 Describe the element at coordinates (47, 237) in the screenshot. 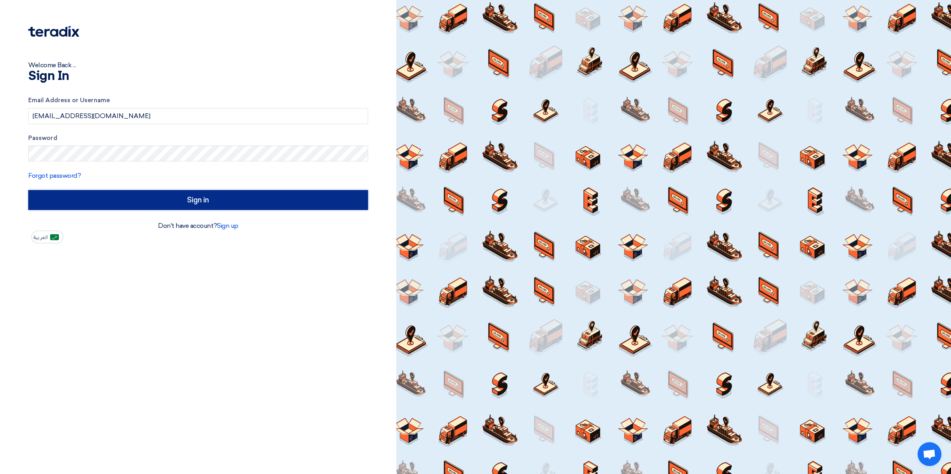

I see `button: العربية` at that location.